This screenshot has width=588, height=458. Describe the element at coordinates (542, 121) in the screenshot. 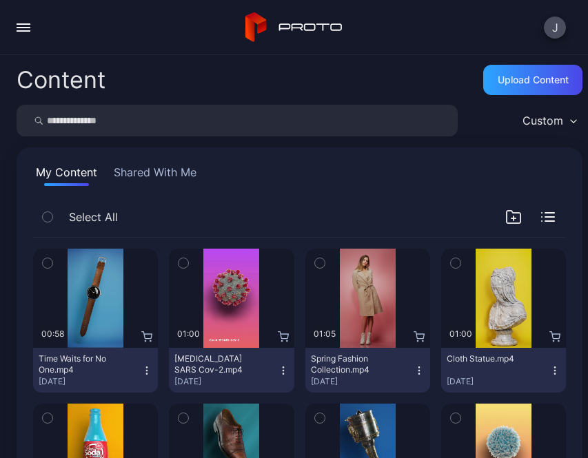

I see `div: Custom` at that location.